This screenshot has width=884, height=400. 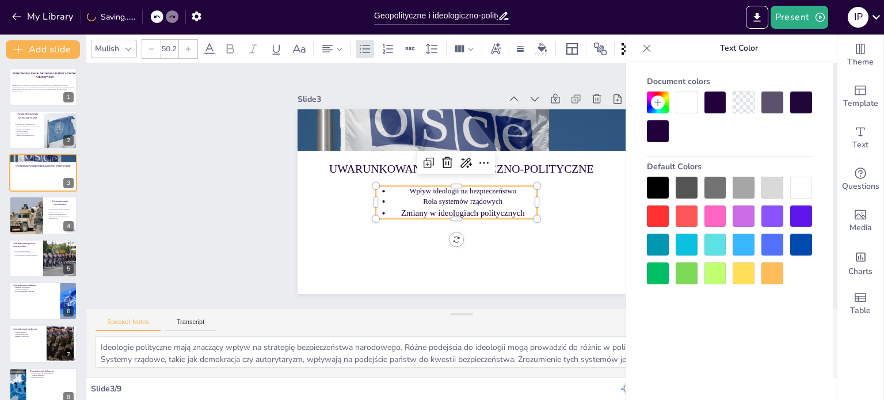 I want to click on p: Jedność społeczna, so click(x=29, y=333).